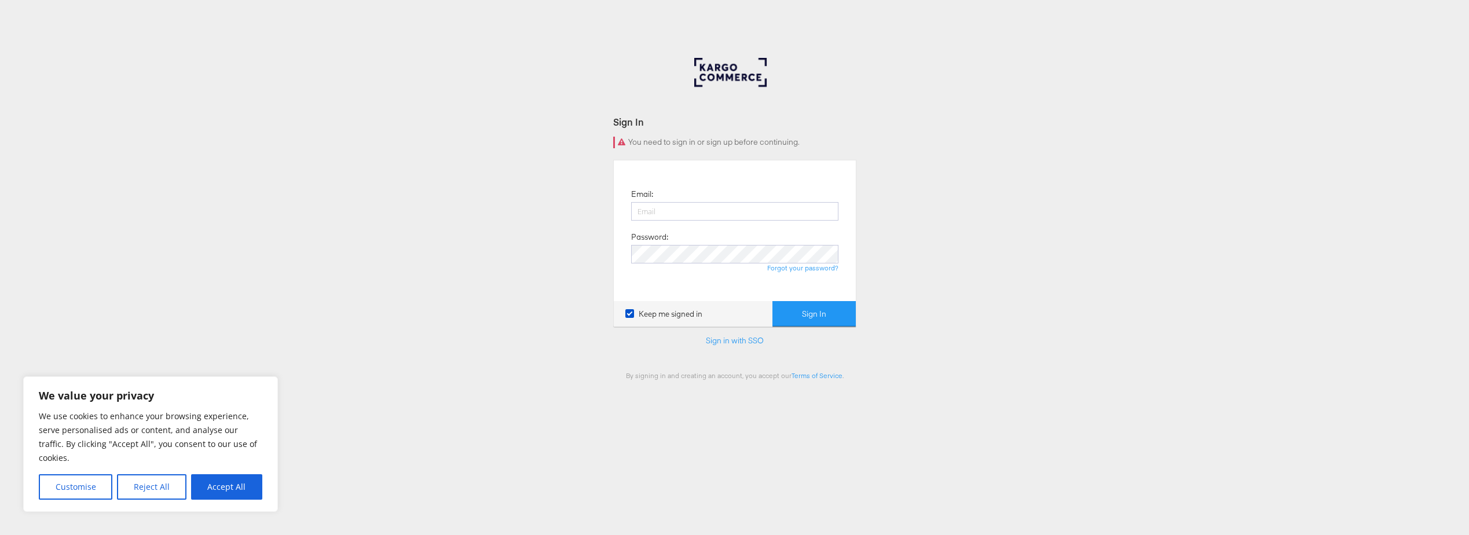  I want to click on div: You need to sign in or sign up before continuing., so click(735, 142).